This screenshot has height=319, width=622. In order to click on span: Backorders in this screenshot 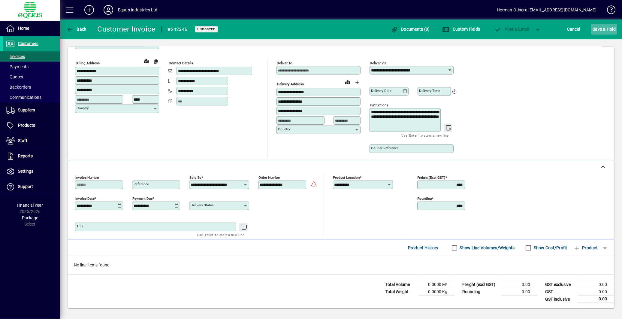, I will do `click(18, 87)`.